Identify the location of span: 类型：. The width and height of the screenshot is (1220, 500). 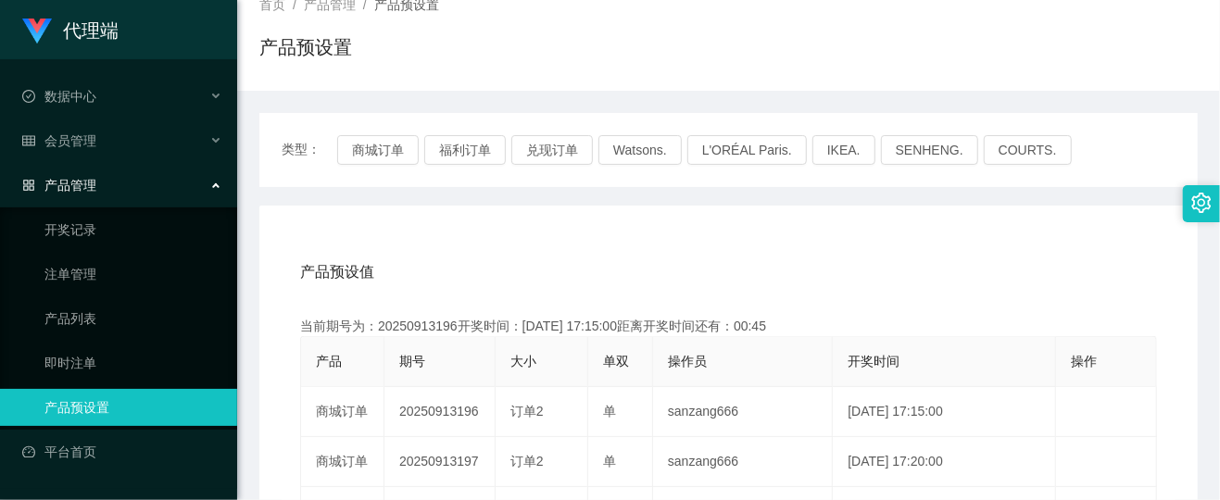
(310, 150).